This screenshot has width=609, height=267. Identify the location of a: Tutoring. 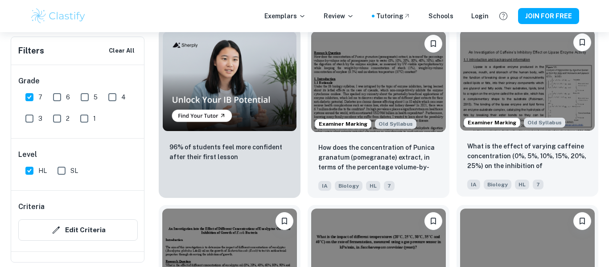
(394, 16).